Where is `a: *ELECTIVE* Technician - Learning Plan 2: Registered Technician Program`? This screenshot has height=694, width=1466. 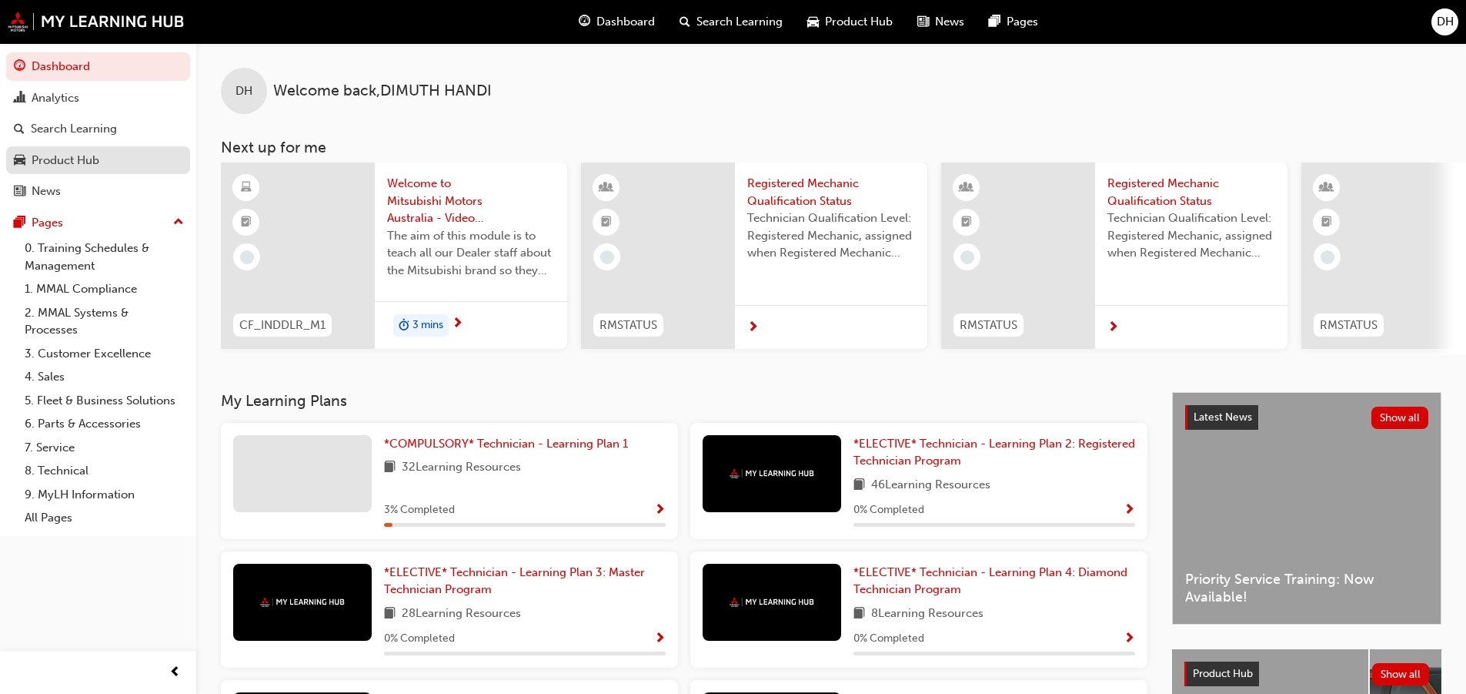 a: *ELECTIVE* Technician - Learning Plan 2: Registered Technician Program is located at coordinates (995, 452).